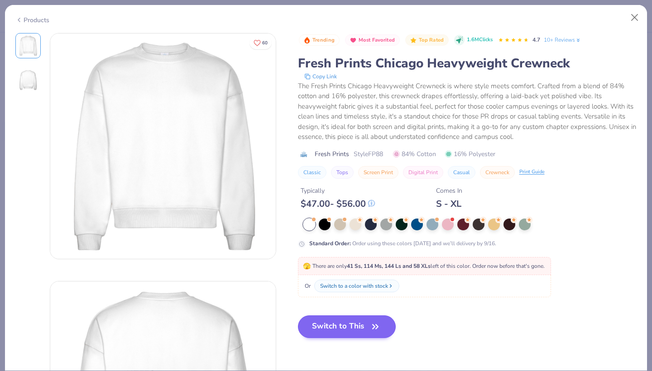  I want to click on button: Classic, so click(312, 172).